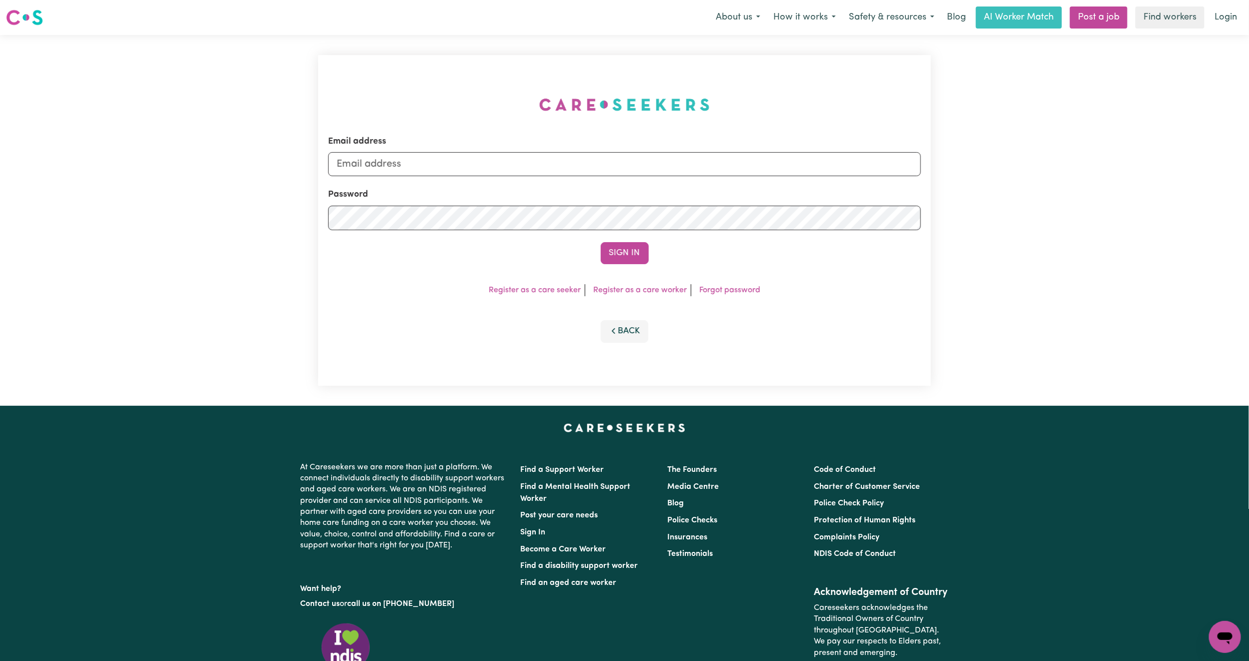  What do you see at coordinates (576, 493) in the screenshot?
I see `a: Find a Mental Health Support Worker` at bounding box center [576, 493].